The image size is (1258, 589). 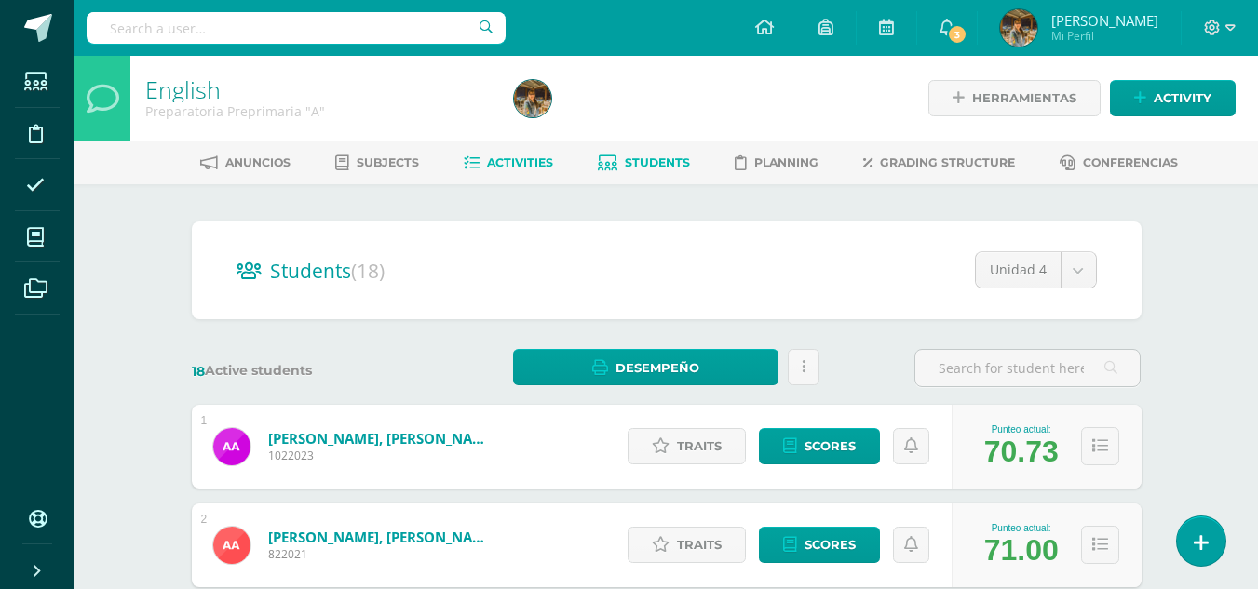 I want to click on span: Subjects, so click(x=387, y=162).